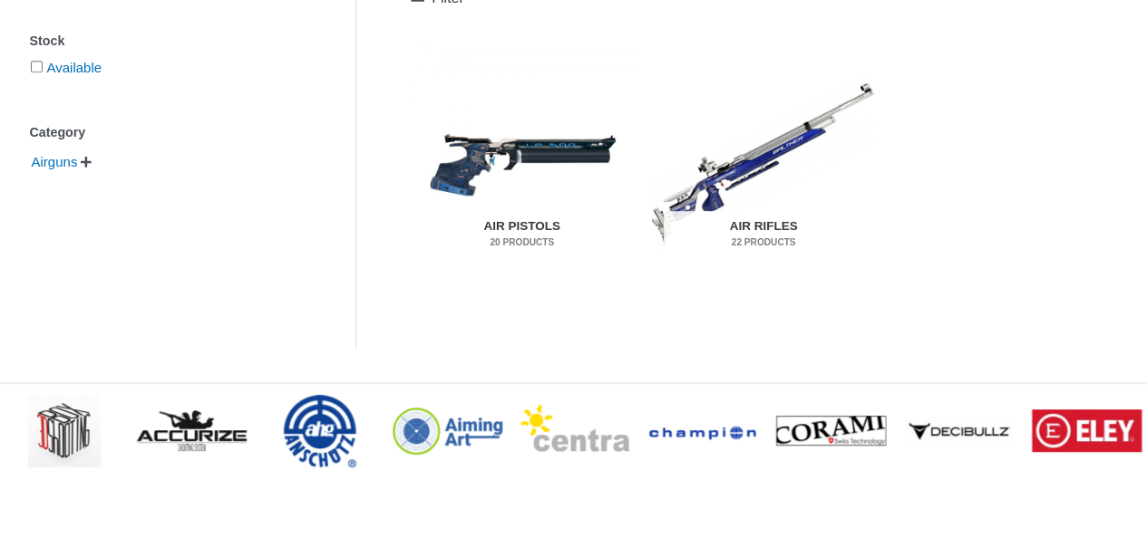 This screenshot has height=537, width=1147. What do you see at coordinates (762, 242) in the screenshot?
I see `mark: 22 Products` at bounding box center [762, 242].